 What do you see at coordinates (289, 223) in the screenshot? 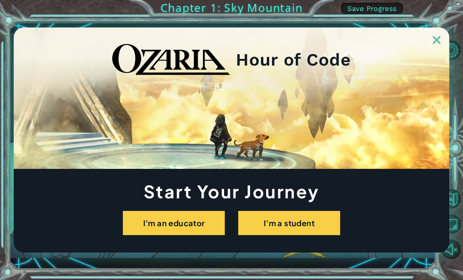
I see `button: I'm a student` at bounding box center [289, 223].